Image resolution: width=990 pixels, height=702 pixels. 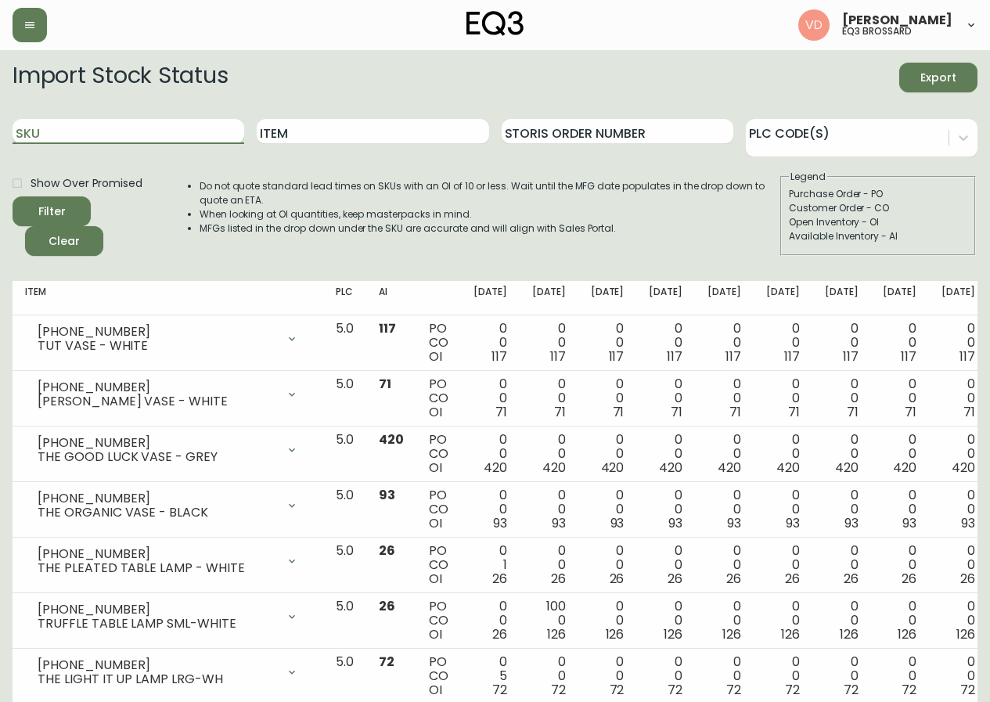 I want to click on li: Do not quote standard lead times on SKUs with an OI of 10 or less. Wait until the MFG date popula..., so click(x=489, y=193).